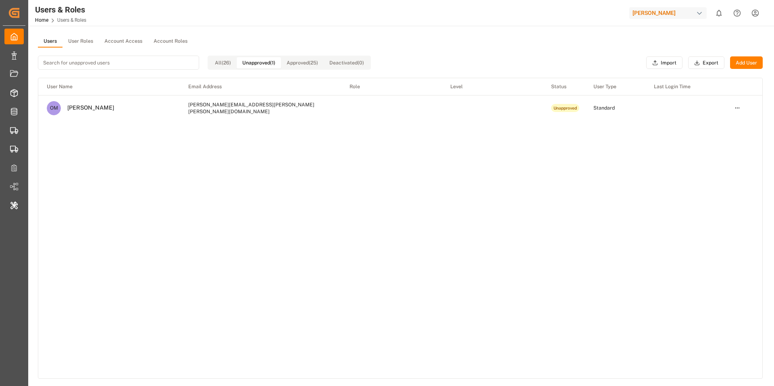 The width and height of the screenshot is (774, 386). What do you see at coordinates (737, 13) in the screenshot?
I see `button: Help Center` at bounding box center [737, 13].